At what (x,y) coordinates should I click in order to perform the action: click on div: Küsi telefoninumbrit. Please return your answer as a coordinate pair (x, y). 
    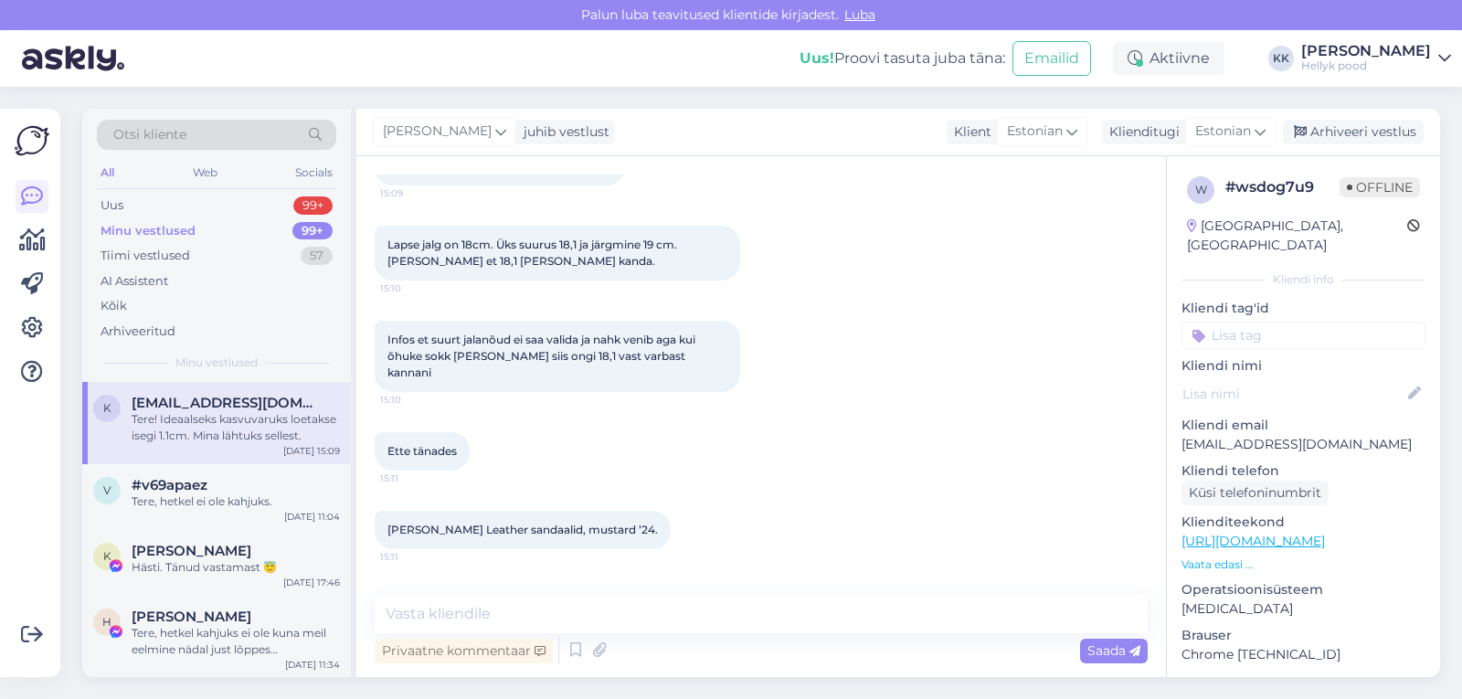
    Looking at the image, I should click on (1255, 493).